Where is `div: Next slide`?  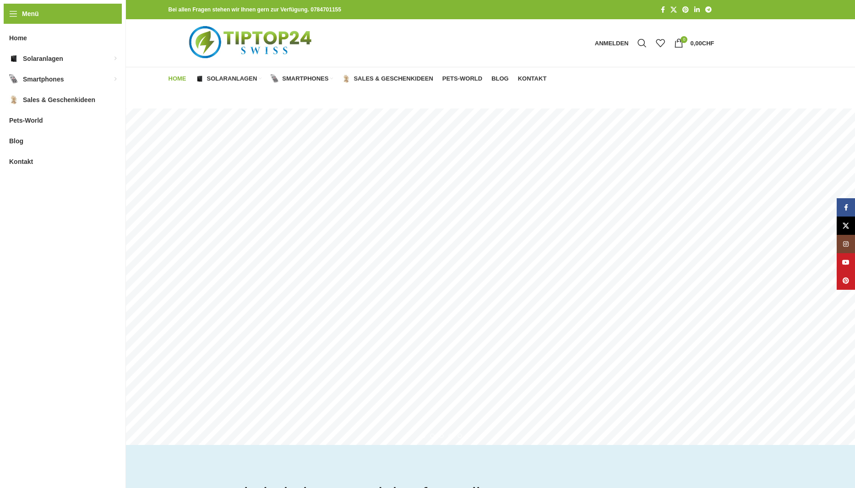 div: Next slide is located at coordinates (843, 277).